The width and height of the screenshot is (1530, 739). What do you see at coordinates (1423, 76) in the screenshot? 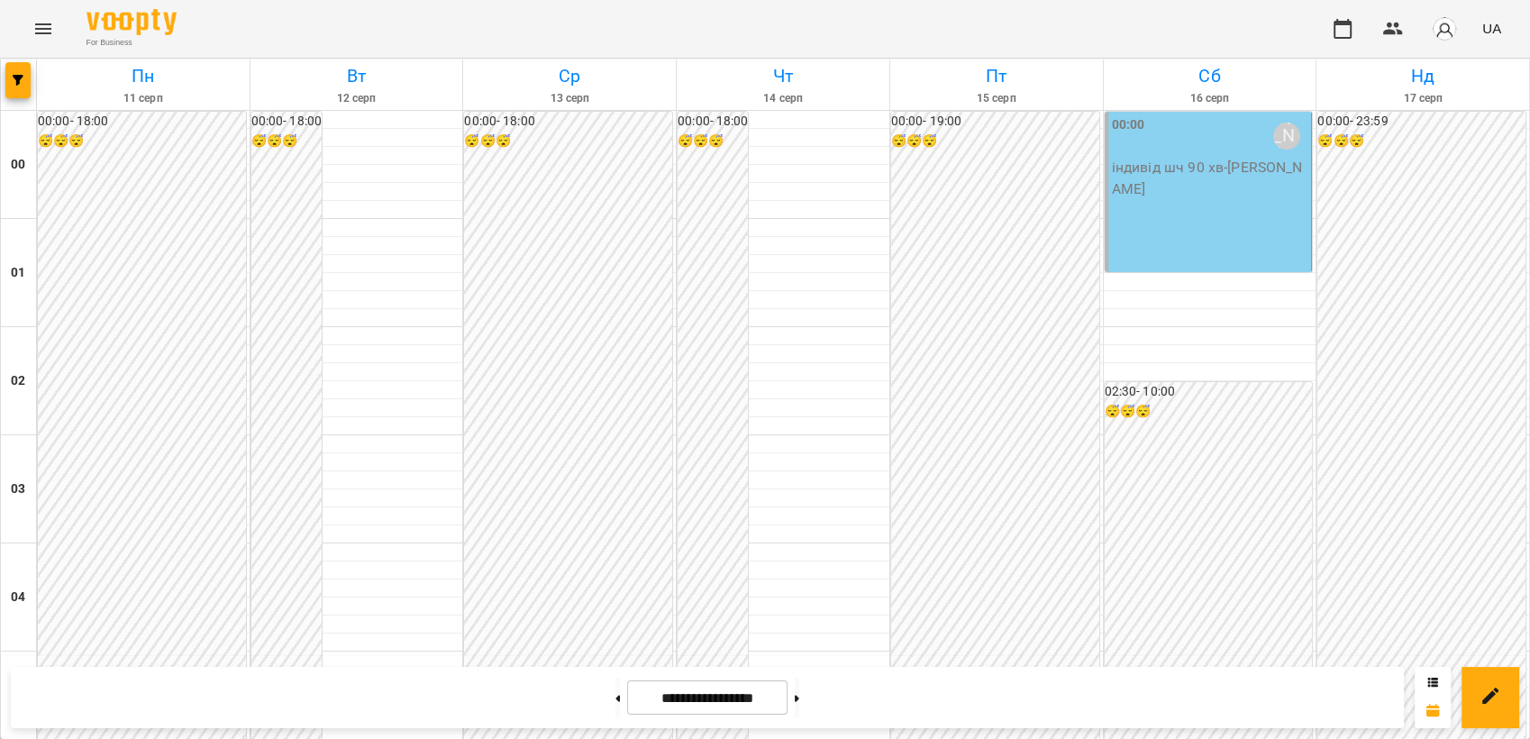
I see `h6: Нд` at bounding box center [1423, 76].